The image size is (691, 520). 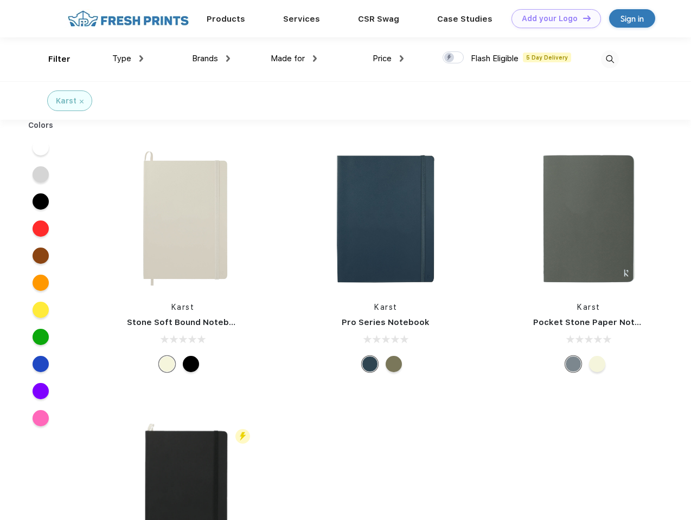 What do you see at coordinates (191, 364) in the screenshot?
I see `div: Black` at bounding box center [191, 364].